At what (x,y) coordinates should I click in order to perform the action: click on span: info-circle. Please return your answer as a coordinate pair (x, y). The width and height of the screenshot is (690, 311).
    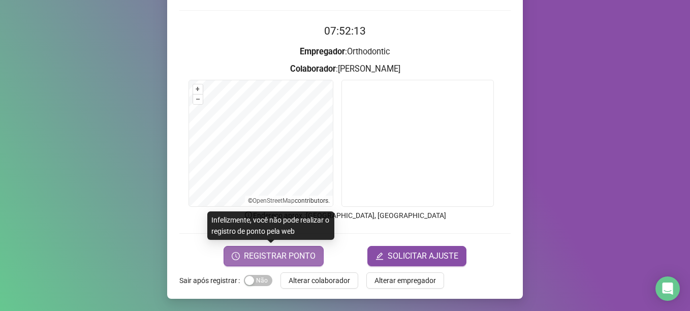
    Looking at the image, I should click on (248, 215).